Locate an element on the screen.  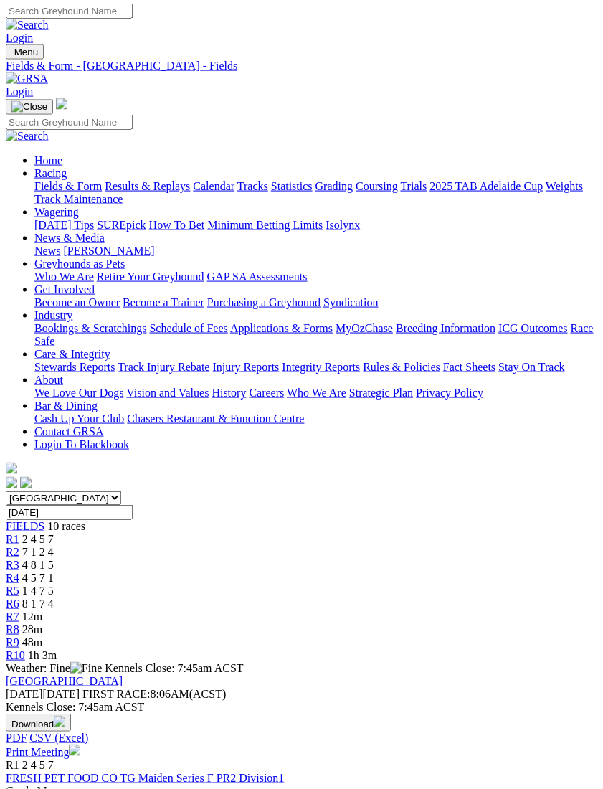
input: Search is located at coordinates (69, 11).